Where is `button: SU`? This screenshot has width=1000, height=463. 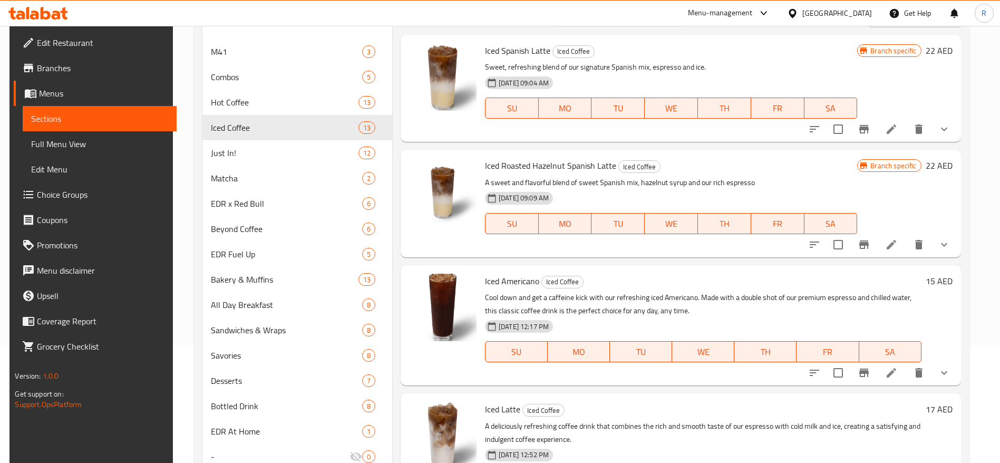
button: SU is located at coordinates (512, 108).